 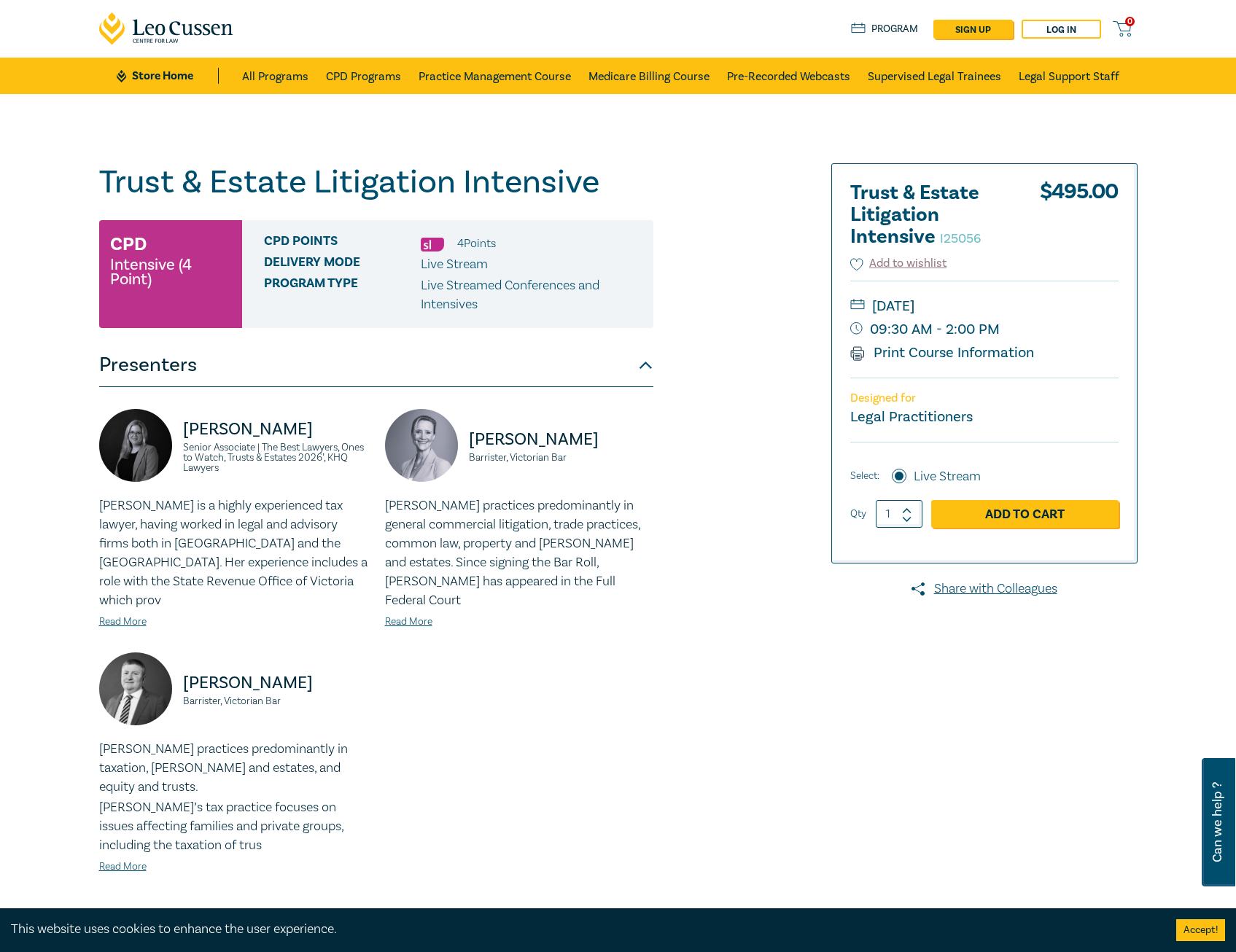 What do you see at coordinates (136, 445) in the screenshot?
I see `img: https://s3.ap-southeast-2.amazonaws.com/leo-cussen-store-production-content/Contacts/Laura%20Huss...` at bounding box center [136, 445].